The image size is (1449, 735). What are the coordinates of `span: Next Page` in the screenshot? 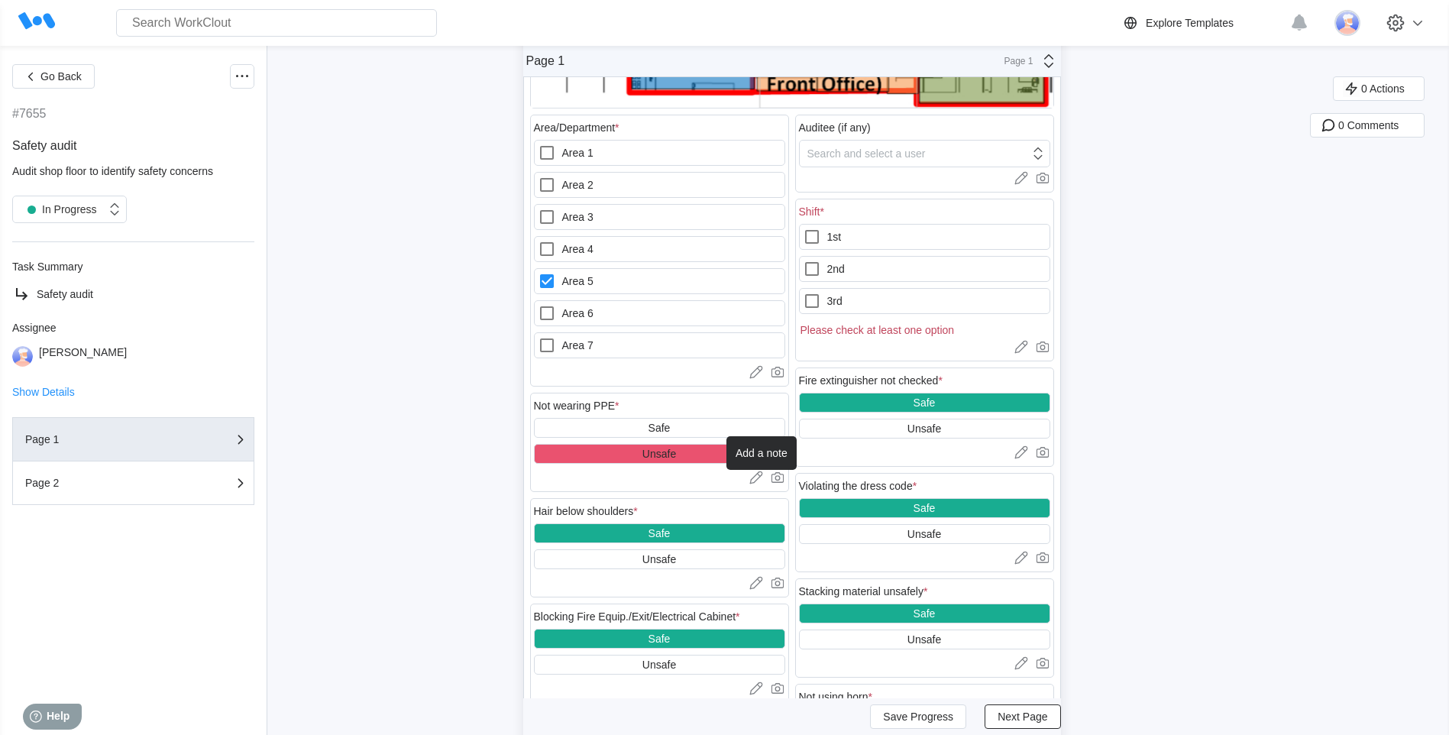 It's located at (1022, 717).